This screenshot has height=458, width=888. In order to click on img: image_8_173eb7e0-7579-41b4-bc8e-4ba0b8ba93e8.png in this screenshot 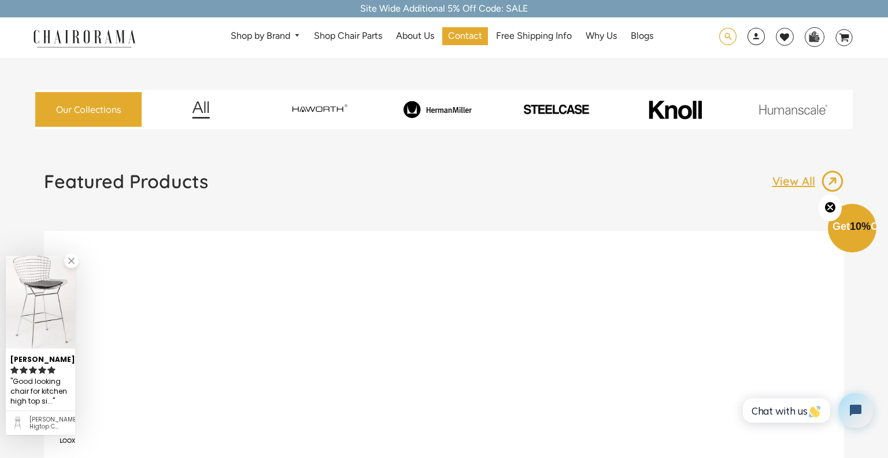, I will do `click(438, 109)`.